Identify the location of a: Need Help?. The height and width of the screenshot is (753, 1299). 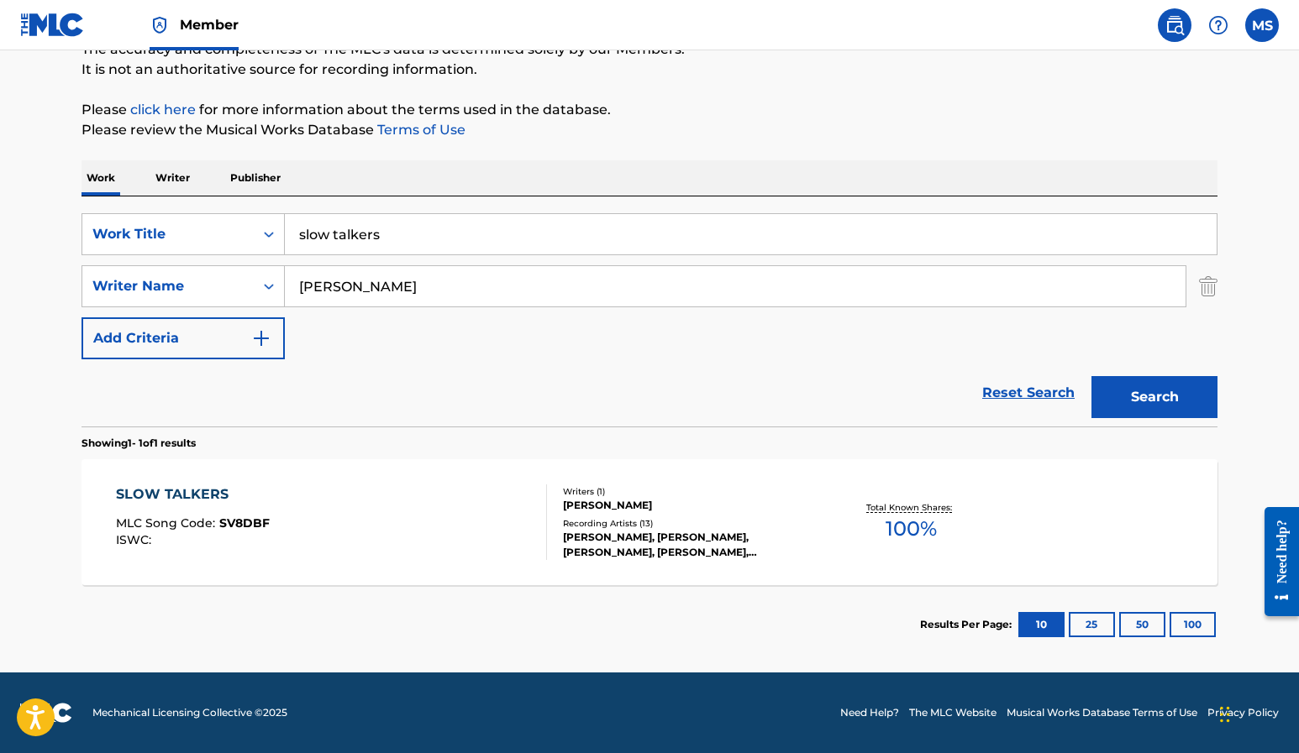
(869, 713).